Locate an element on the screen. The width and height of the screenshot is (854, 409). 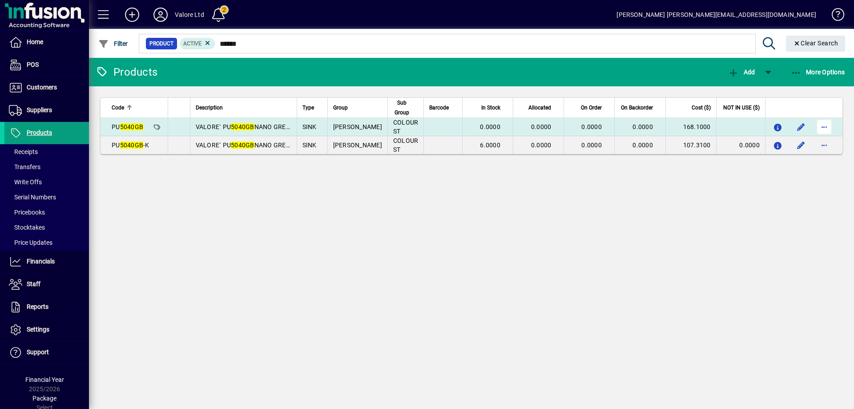
span: VALORE` PU NANO GREY BLACK 500X400X225 BOWL =0.09M3 is located at coordinates (298, 127).